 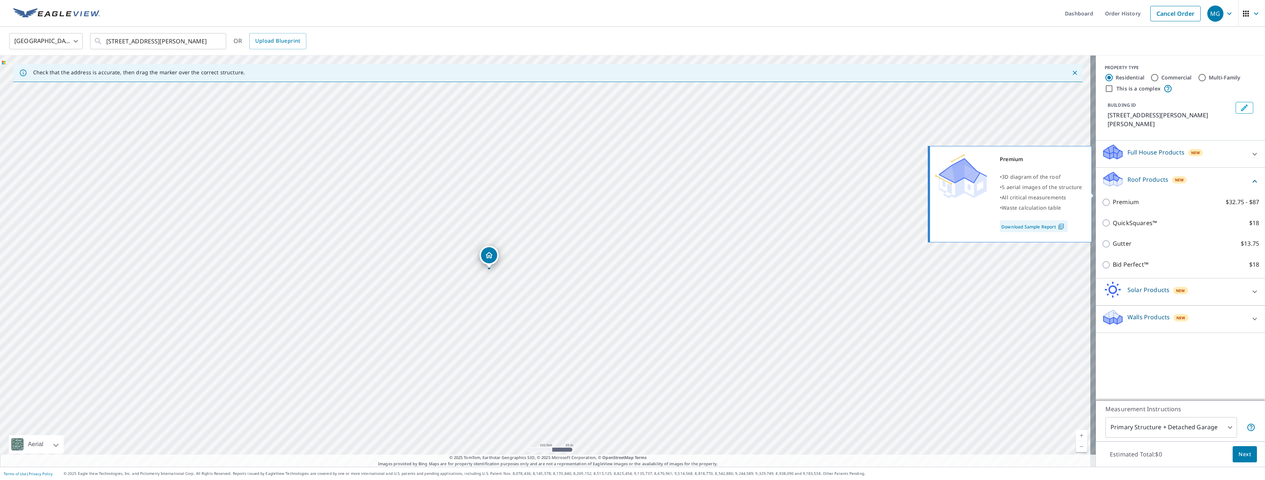 What do you see at coordinates (1135, 223) in the screenshot?
I see `p: QuickSquares™` at bounding box center [1135, 223].